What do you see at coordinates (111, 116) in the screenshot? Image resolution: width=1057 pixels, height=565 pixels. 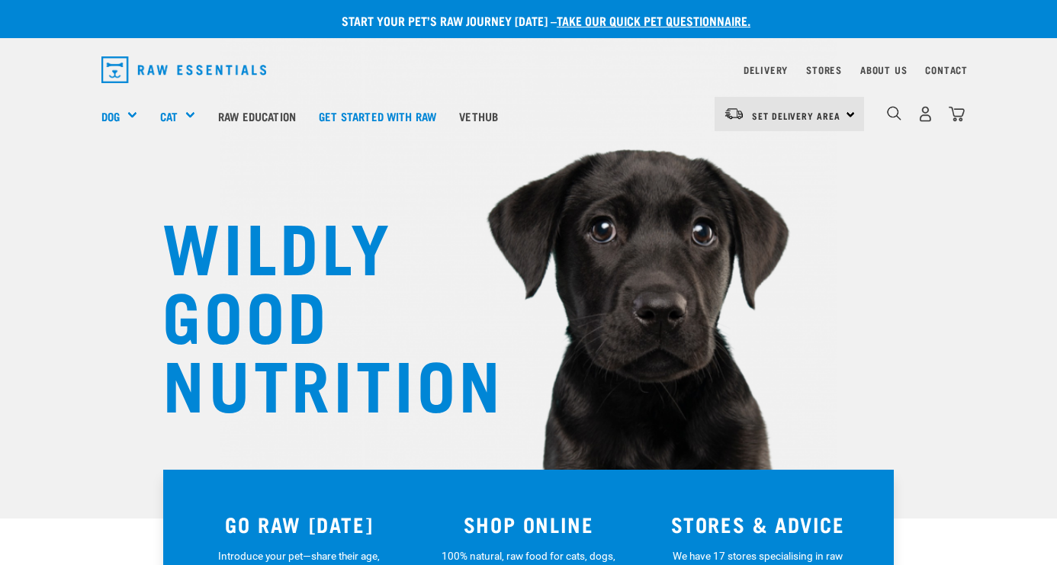 I see `a: Dog` at bounding box center [111, 116].